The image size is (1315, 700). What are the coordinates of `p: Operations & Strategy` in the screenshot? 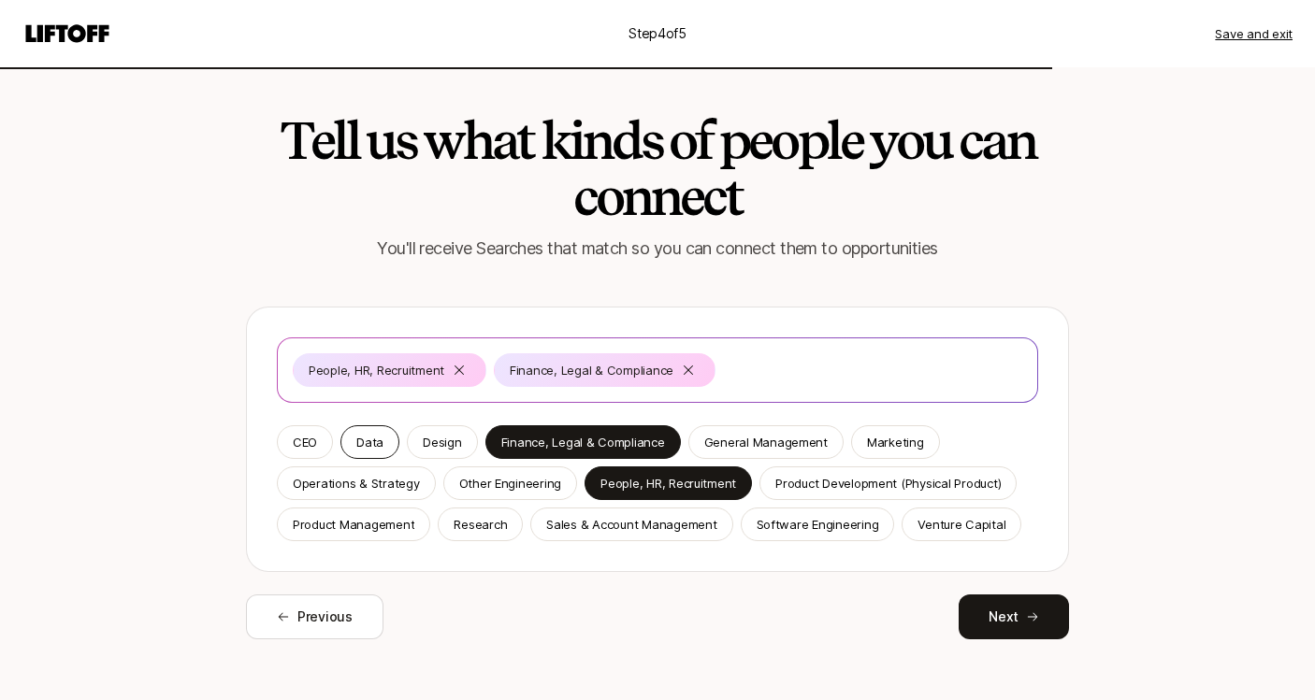 It's located at (356, 483).